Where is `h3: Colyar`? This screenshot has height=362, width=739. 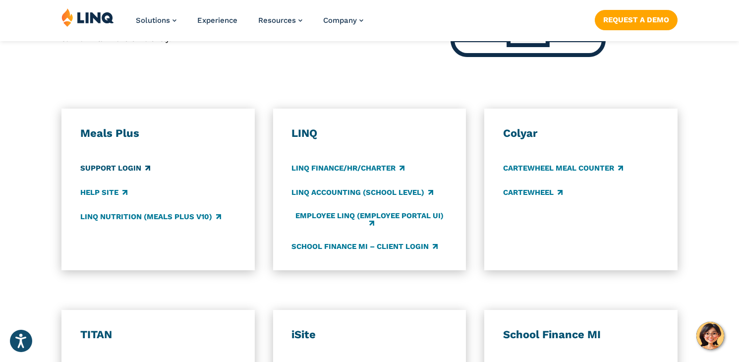
h3: Colyar is located at coordinates (581, 133).